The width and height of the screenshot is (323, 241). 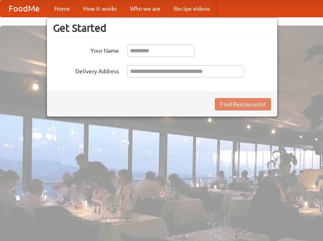 What do you see at coordinates (243, 104) in the screenshot?
I see `button: Find Restaurants!` at bounding box center [243, 104].